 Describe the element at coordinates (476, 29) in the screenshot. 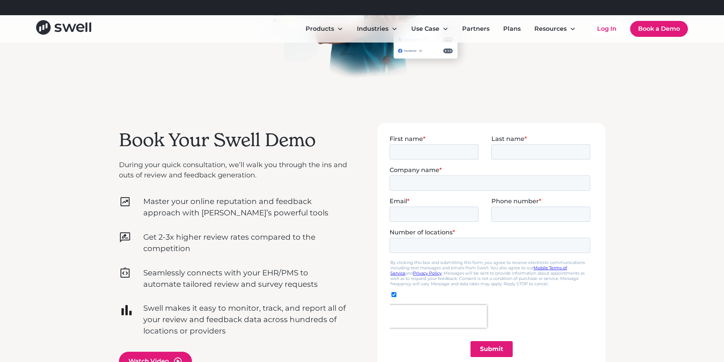

I see `a: Partners` at that location.